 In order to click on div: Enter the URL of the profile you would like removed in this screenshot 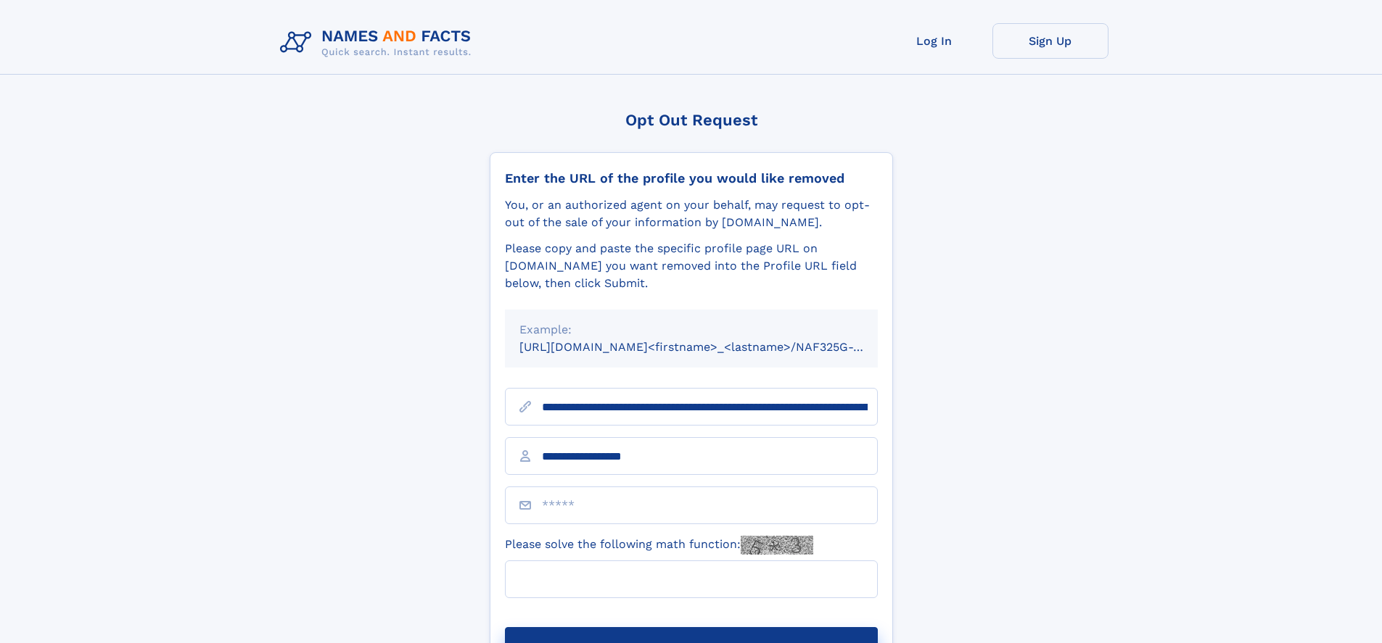, I will do `click(691, 178)`.